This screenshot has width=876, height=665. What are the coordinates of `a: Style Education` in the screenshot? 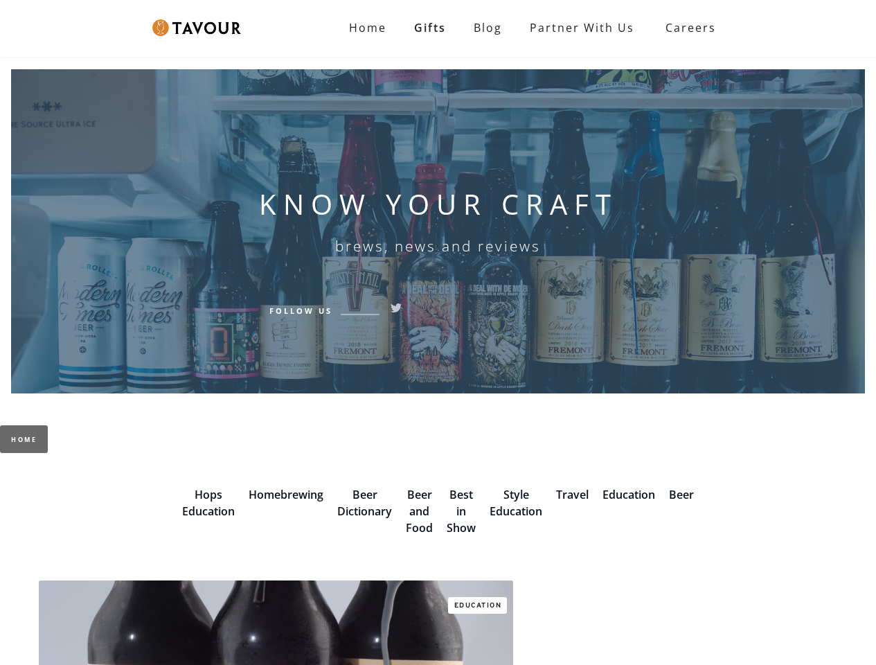 It's located at (516, 503).